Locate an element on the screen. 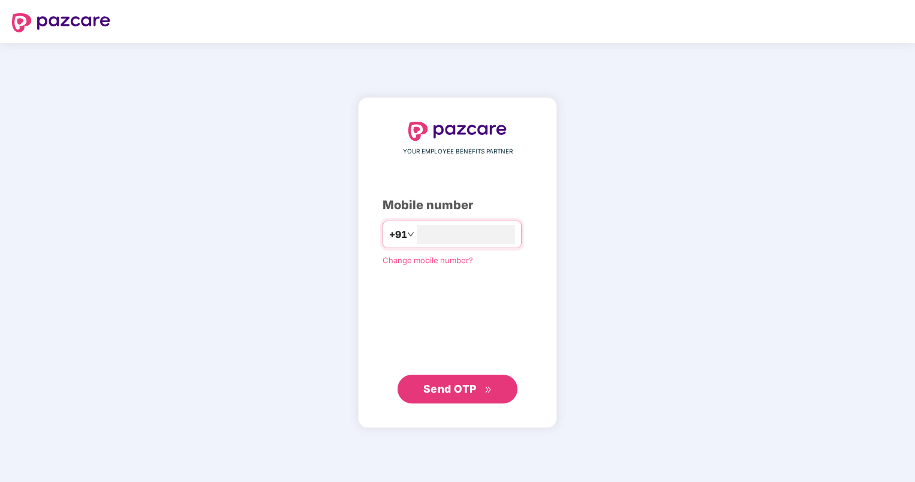  span: down is located at coordinates (411, 234).